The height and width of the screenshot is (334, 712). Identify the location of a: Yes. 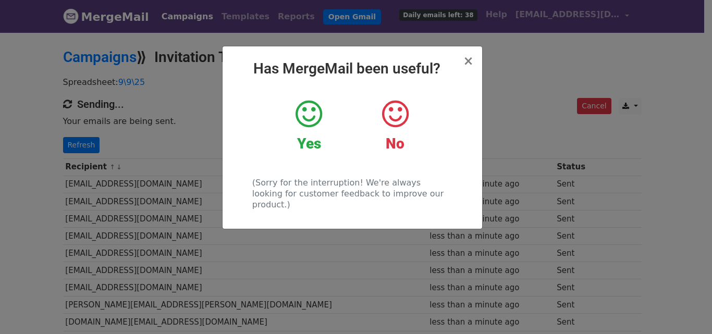
(309, 126).